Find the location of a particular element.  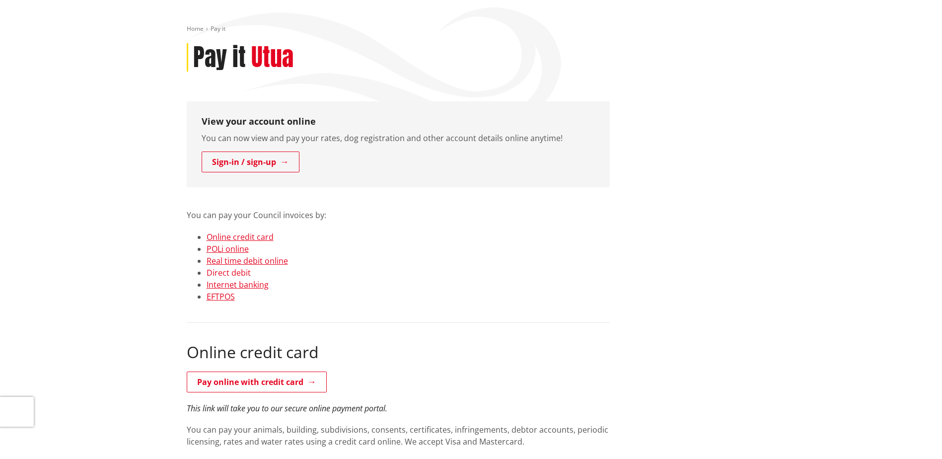

p: You can pay your Council invoices by: is located at coordinates (398, 209).